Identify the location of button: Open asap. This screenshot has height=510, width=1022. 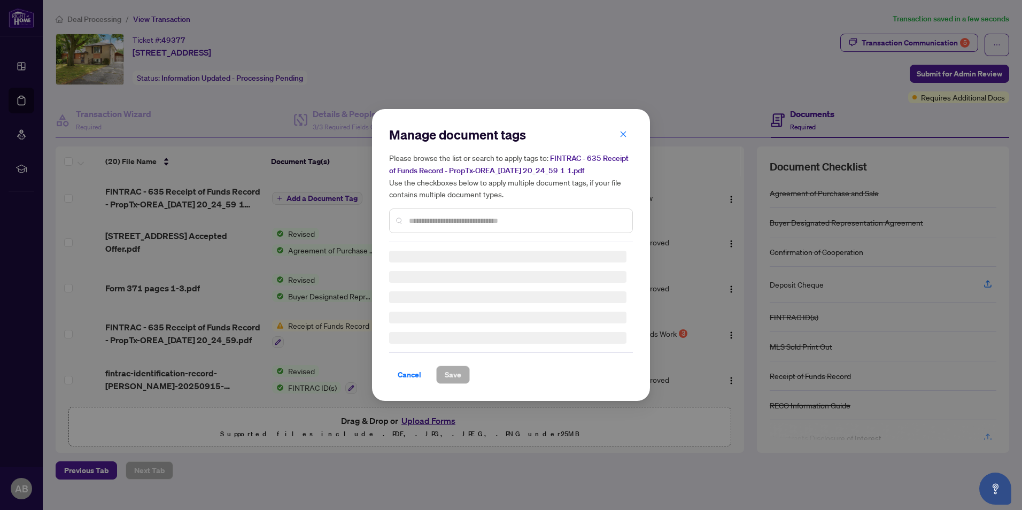
(996, 489).